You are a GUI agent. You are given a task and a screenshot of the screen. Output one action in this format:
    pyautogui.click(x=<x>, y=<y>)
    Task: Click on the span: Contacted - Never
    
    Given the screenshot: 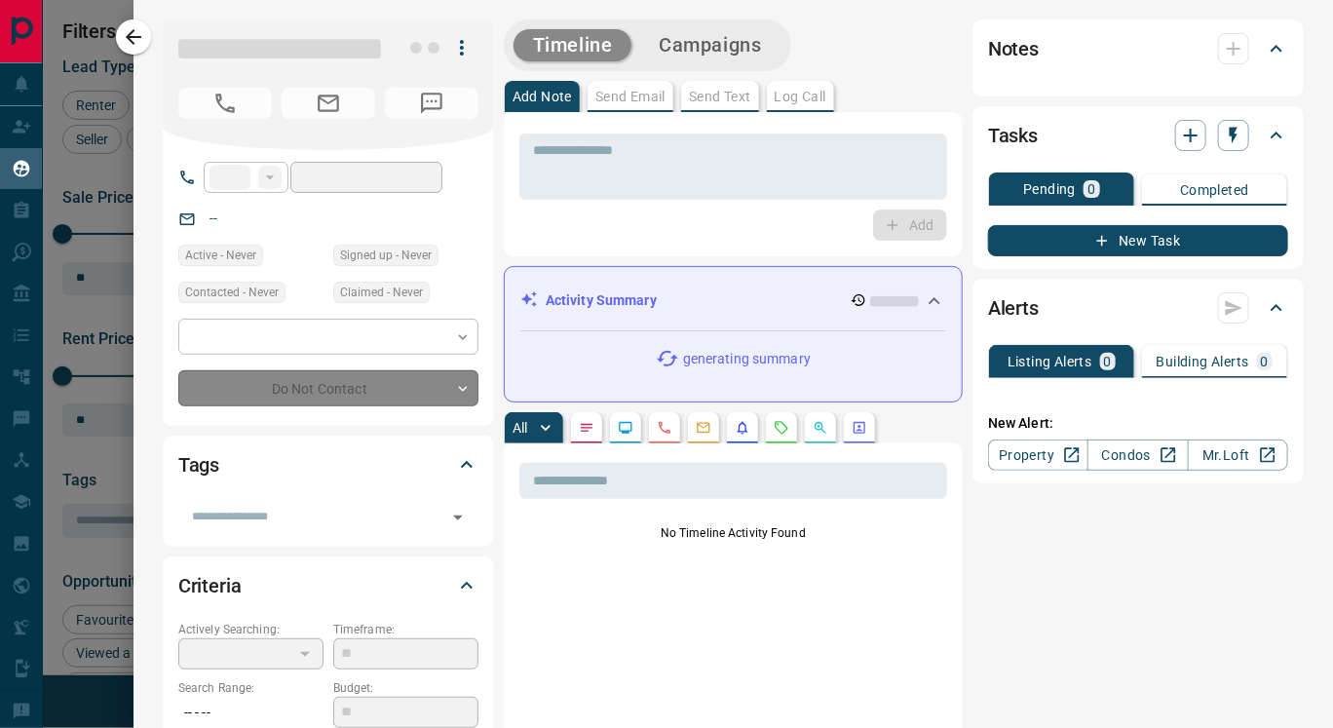 What is the action you would take?
    pyautogui.click(x=232, y=292)
    